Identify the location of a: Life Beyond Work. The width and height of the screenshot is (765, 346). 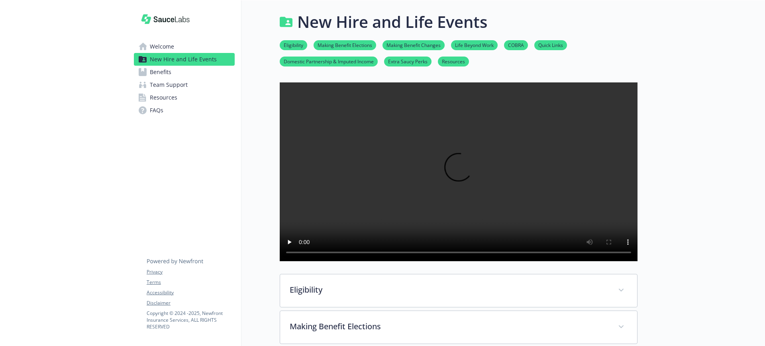
(474, 45).